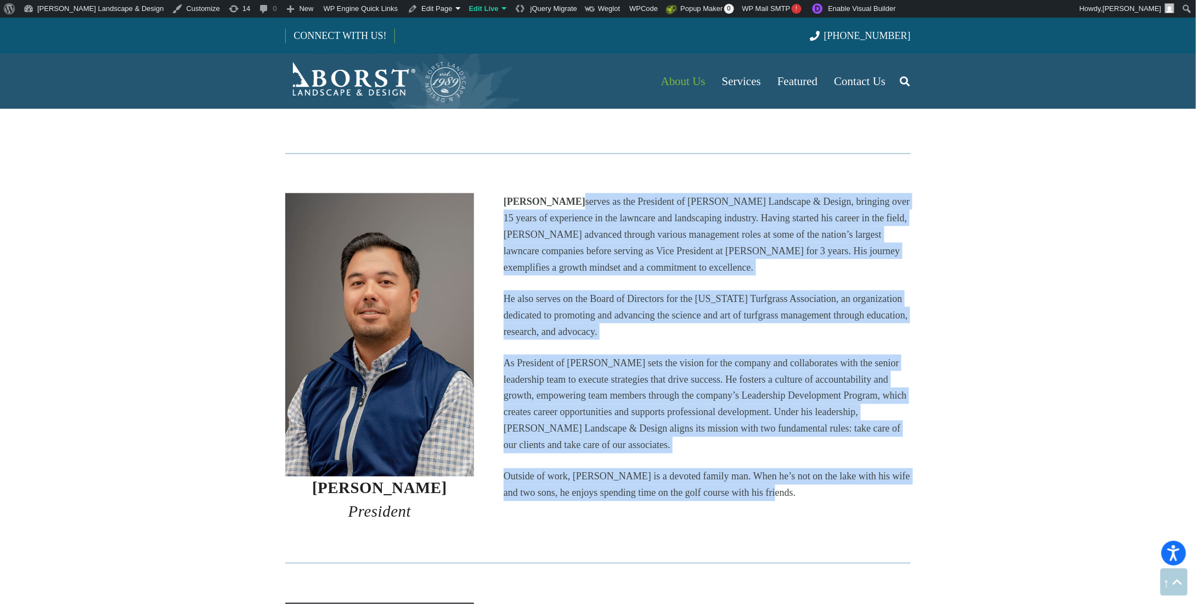 This screenshot has height=604, width=1196. Describe the element at coordinates (376, 81) in the screenshot. I see `a: Borst-Logo` at that location.